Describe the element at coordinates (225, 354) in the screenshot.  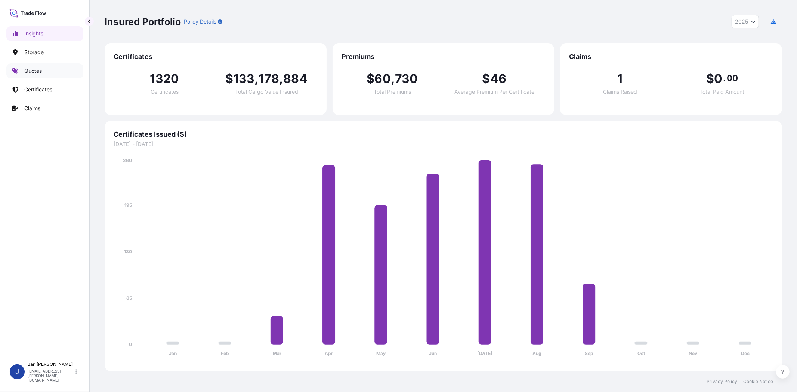
I see `tspan: Feb` at that location.